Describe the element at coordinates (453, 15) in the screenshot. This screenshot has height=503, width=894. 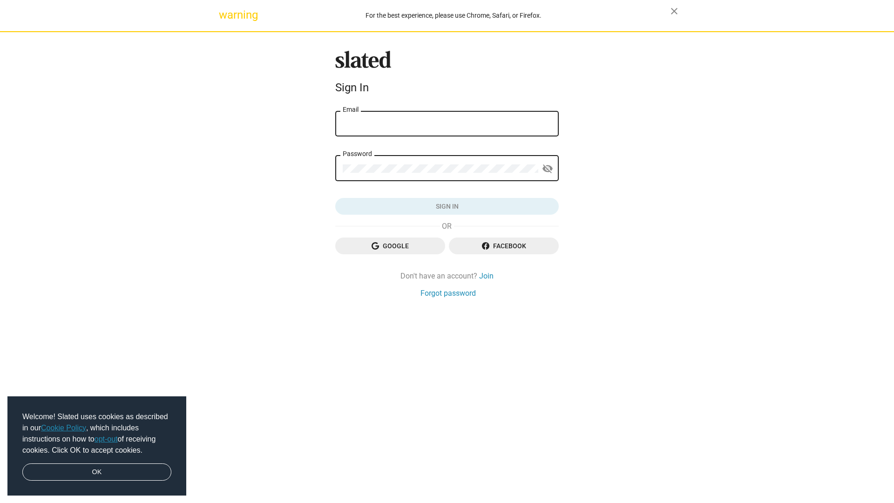
I see `div: For the best experience, please use Chrome, Safari, or Firefox.` at that location.